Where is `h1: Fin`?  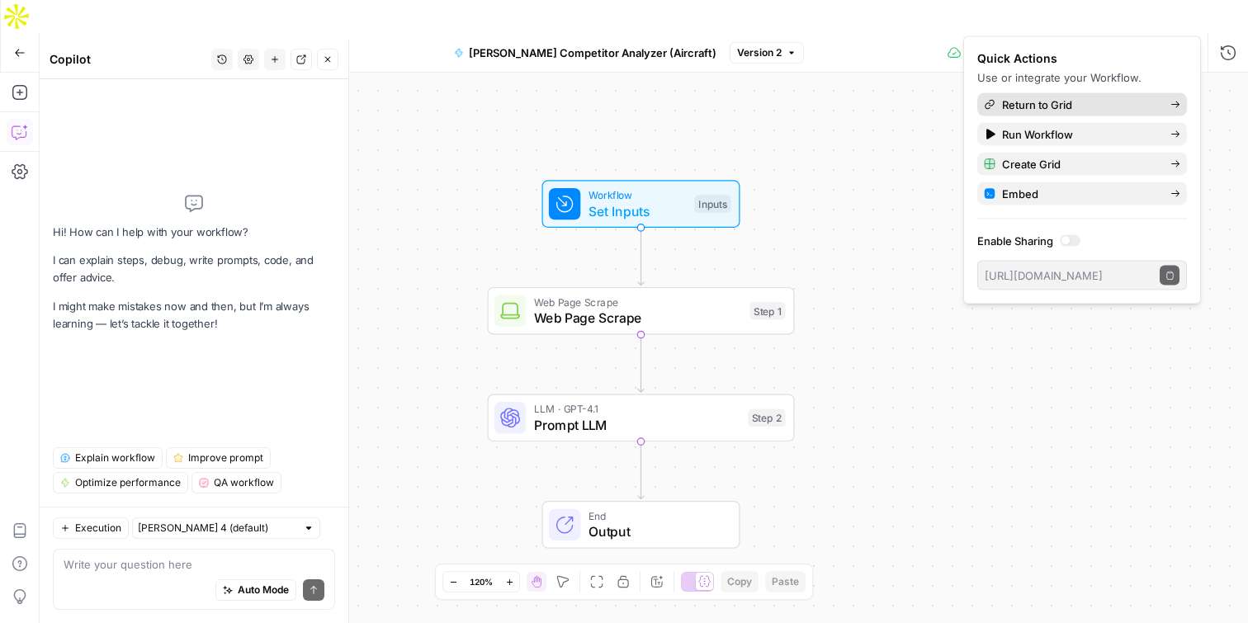
h1: Fin is located at coordinates (90, 14).